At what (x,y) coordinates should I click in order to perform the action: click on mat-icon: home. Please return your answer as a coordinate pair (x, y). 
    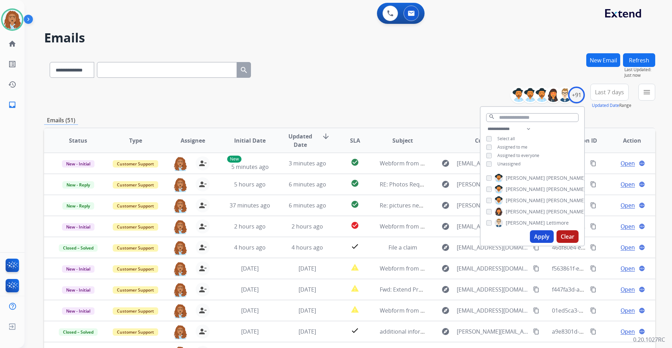
    Looking at the image, I should click on (12, 44).